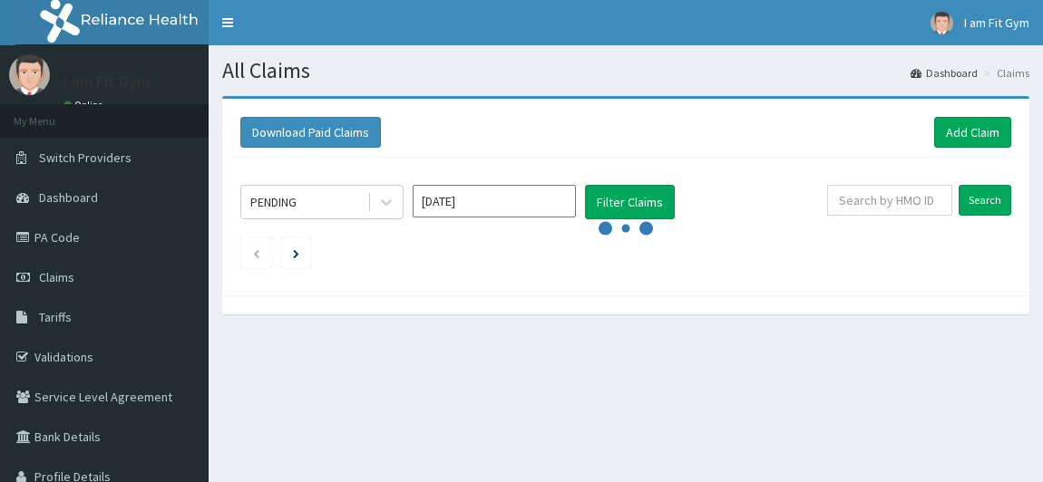 This screenshot has width=1043, height=482. What do you see at coordinates (106, 82) in the screenshot?
I see `p: I am Fit Gym` at bounding box center [106, 82].